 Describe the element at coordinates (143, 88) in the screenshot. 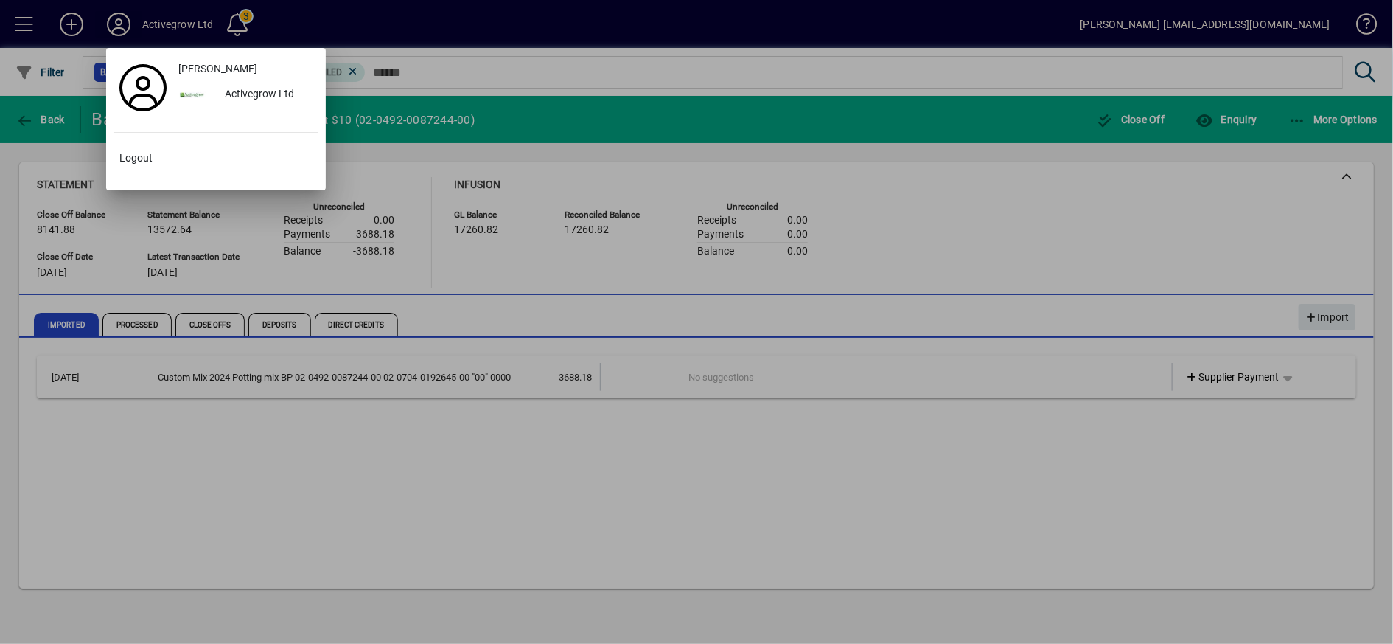

I see `a: Profile` at that location.